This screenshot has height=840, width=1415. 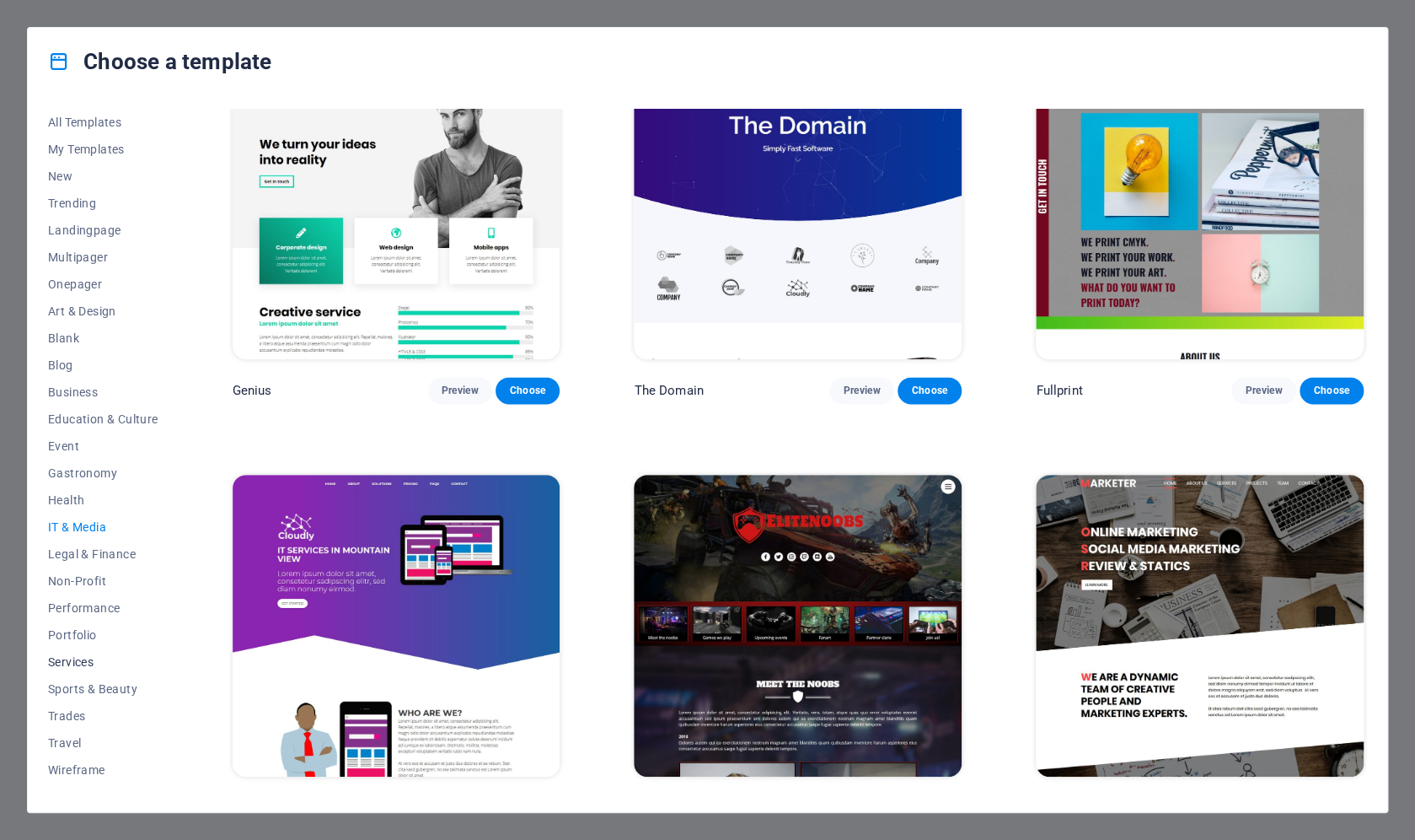 I want to click on button: Event, so click(x=103, y=446).